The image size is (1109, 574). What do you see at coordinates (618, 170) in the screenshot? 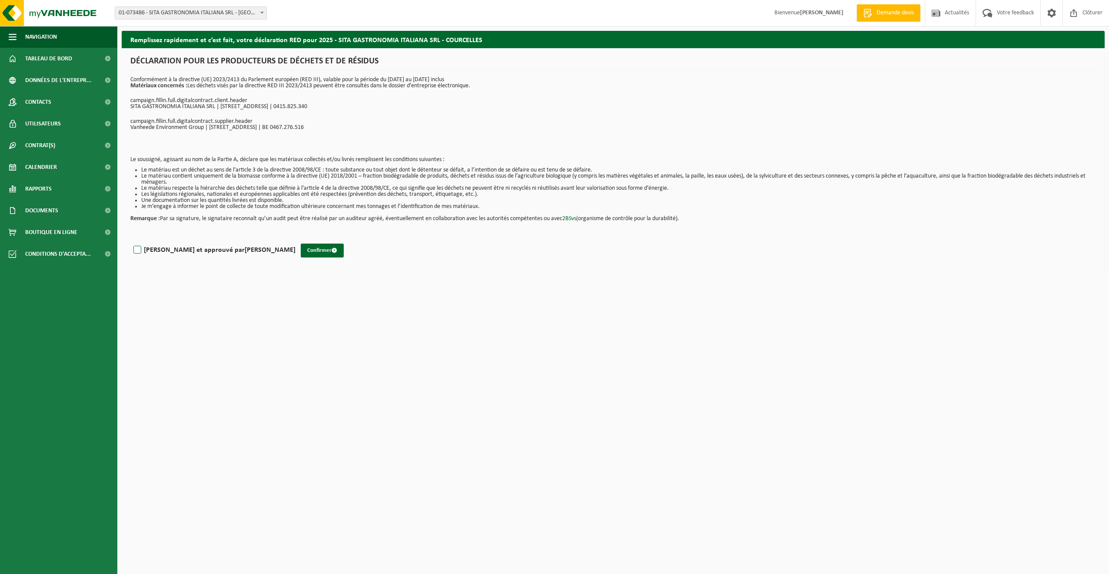
I see `li: Le matériau est un déchet au sens de l’article 3 de la directive 2008/98/CE : toute substance ou ...` at bounding box center [618, 170].